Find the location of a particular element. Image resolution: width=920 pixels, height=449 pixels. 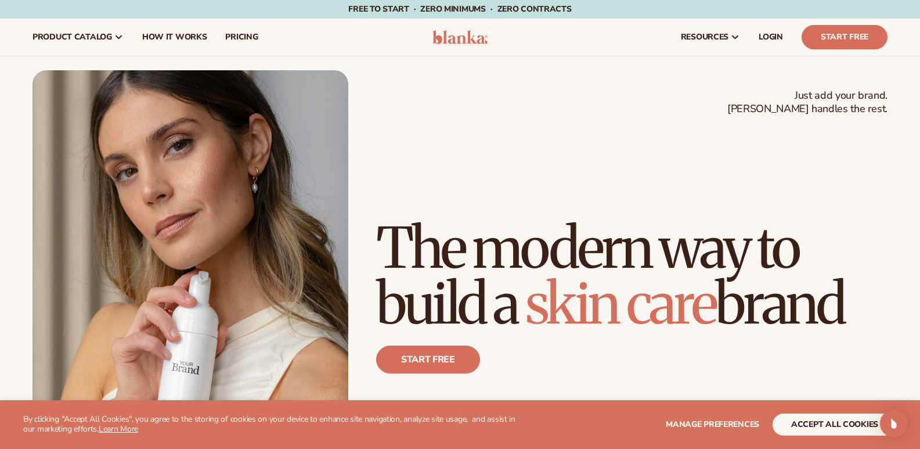

span: How It Works is located at coordinates (175, 37).